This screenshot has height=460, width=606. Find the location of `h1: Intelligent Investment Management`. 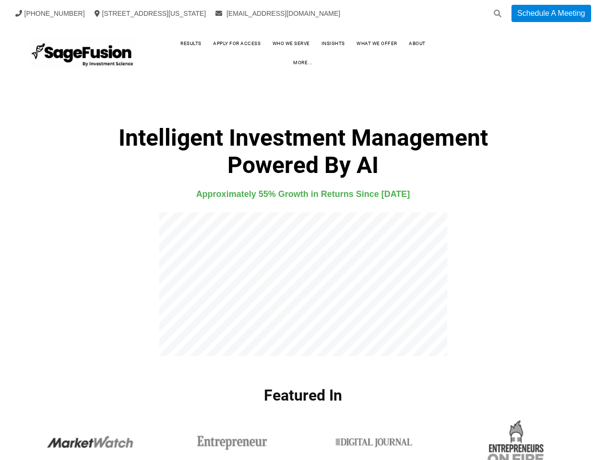

h1: Intelligent Investment Management is located at coordinates (303, 152).